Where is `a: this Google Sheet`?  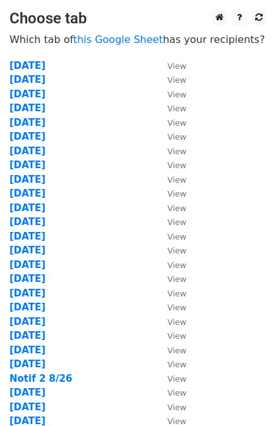 a: this Google Sheet is located at coordinates (118, 39).